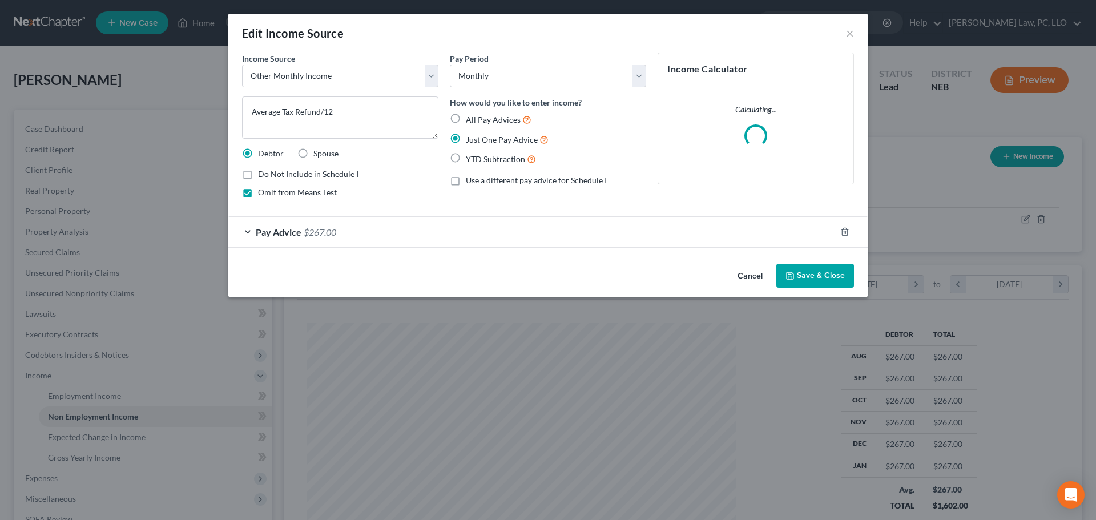 Image resolution: width=1096 pixels, height=520 pixels. I want to click on div: Edit Income Source, so click(293, 33).